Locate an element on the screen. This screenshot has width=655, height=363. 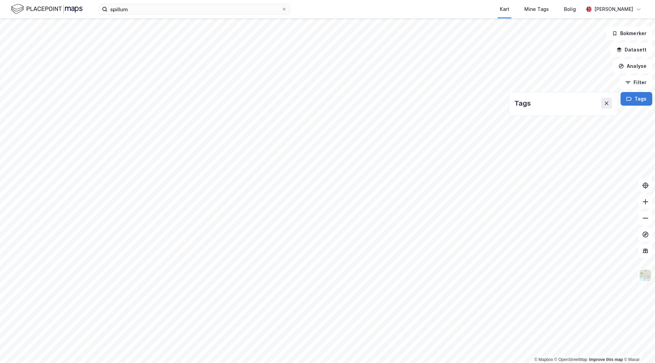
div: Kontrollprogram for chat is located at coordinates (638, 347).